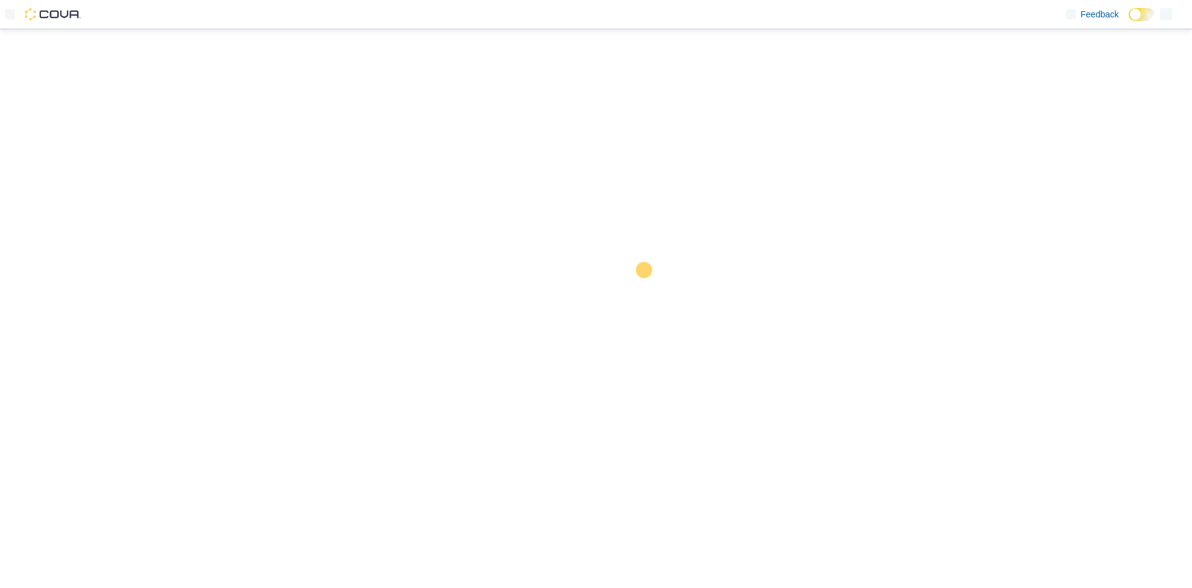 The width and height of the screenshot is (1192, 588). What do you see at coordinates (1142, 14) in the screenshot?
I see `input: Dark Mode` at bounding box center [1142, 14].